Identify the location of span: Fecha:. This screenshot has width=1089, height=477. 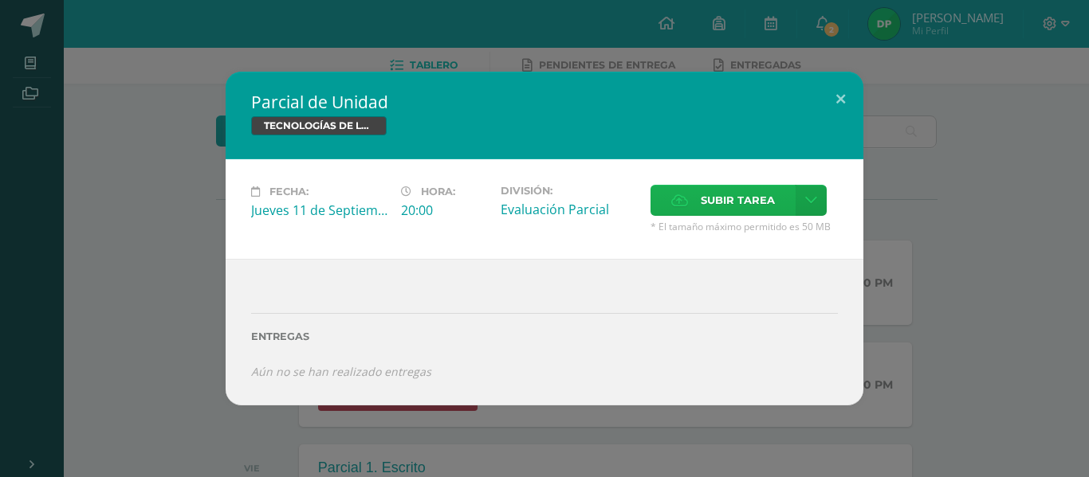
(288, 191).